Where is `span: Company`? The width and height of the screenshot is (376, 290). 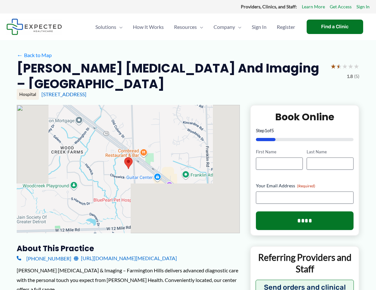 span: Company is located at coordinates (224, 27).